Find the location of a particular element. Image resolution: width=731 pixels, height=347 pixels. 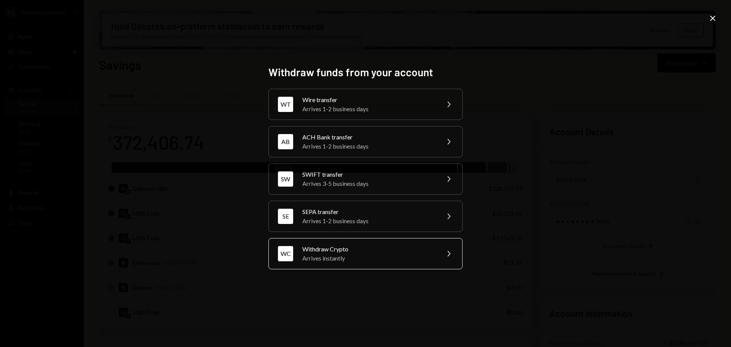

div: SE is located at coordinates (286, 216).